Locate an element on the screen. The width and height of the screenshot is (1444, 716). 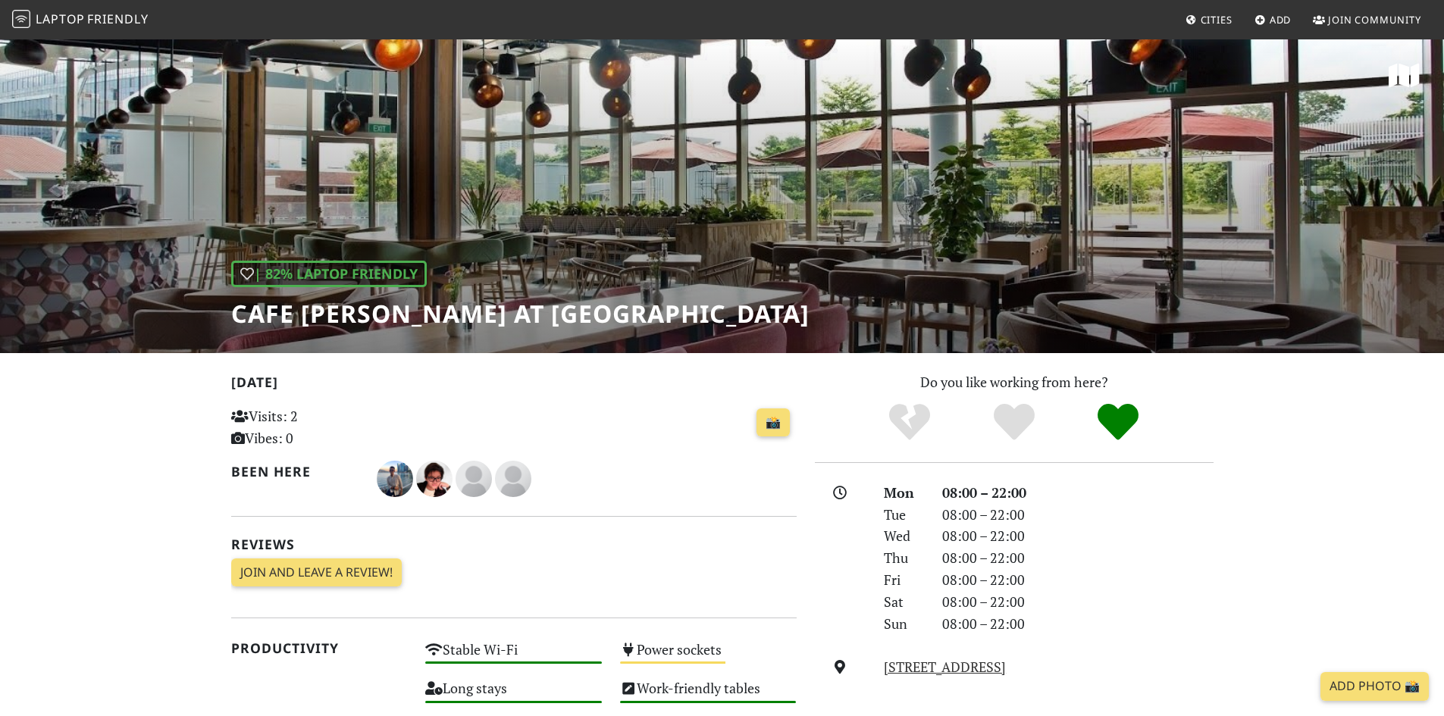
span: Join Community is located at coordinates (1375, 20).